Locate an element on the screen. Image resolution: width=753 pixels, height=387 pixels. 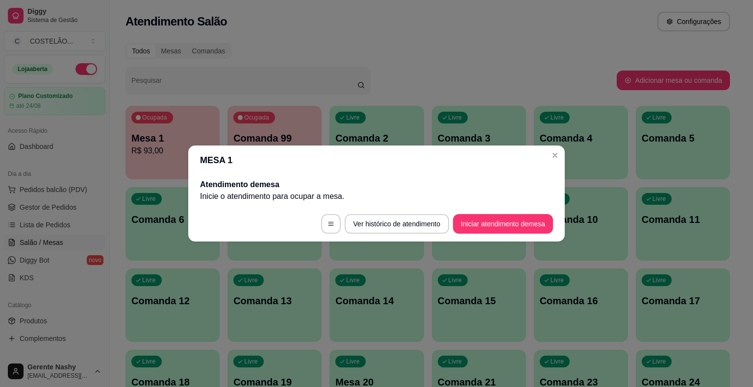
button: Iniciar atendimento demesa is located at coordinates (503, 224).